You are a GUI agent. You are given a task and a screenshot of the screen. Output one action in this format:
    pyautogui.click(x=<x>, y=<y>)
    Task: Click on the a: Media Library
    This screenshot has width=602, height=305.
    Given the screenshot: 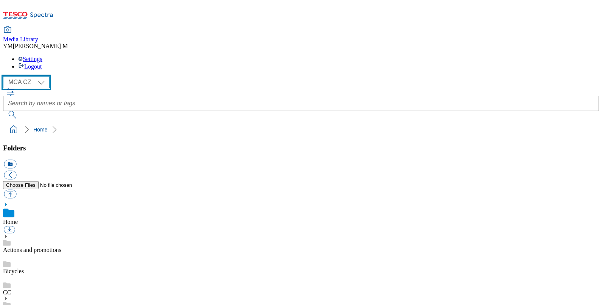 What is the action you would take?
    pyautogui.click(x=20, y=35)
    